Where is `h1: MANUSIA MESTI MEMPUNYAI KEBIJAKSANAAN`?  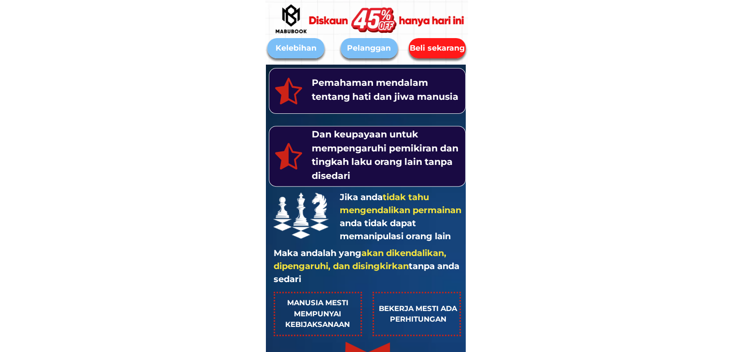
h1: MANUSIA MESTI MEMPUNYAI KEBIJAKSANAAN is located at coordinates (318, 314).